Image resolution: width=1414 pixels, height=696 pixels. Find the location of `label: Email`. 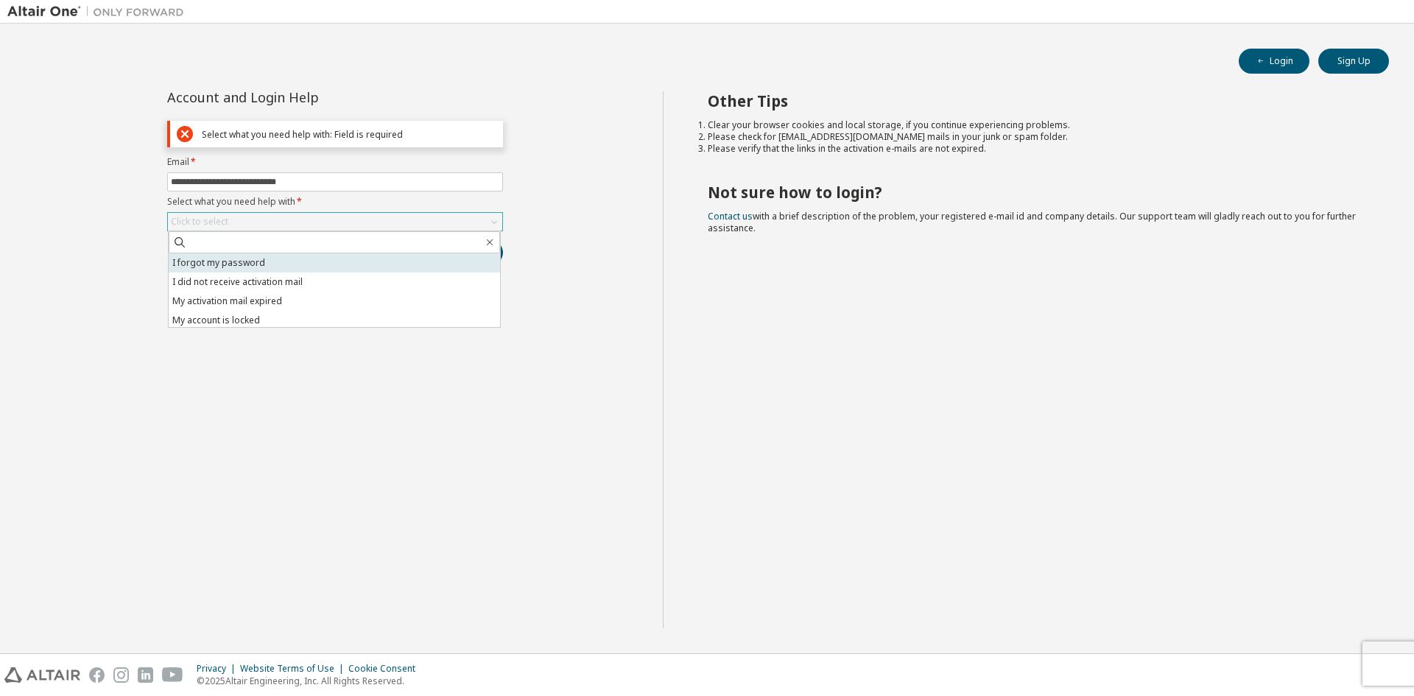

label: Email is located at coordinates (335, 162).